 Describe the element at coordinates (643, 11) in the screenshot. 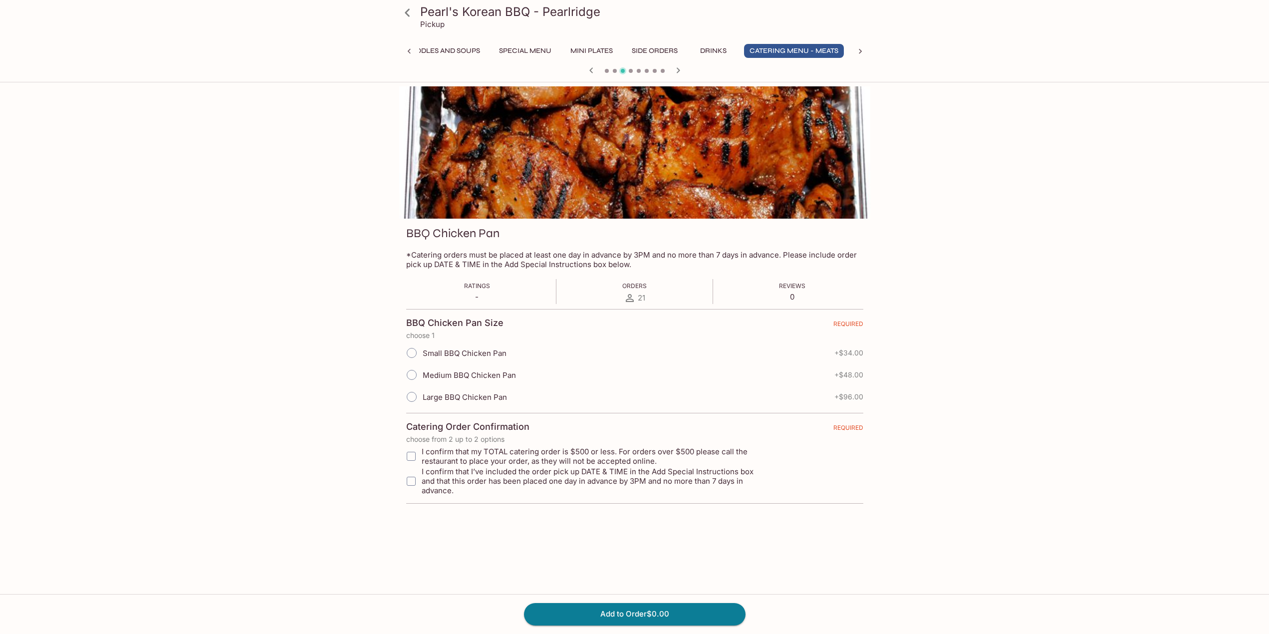

I see `h3: Pearl's Korean BBQ - Pearlridge` at that location.